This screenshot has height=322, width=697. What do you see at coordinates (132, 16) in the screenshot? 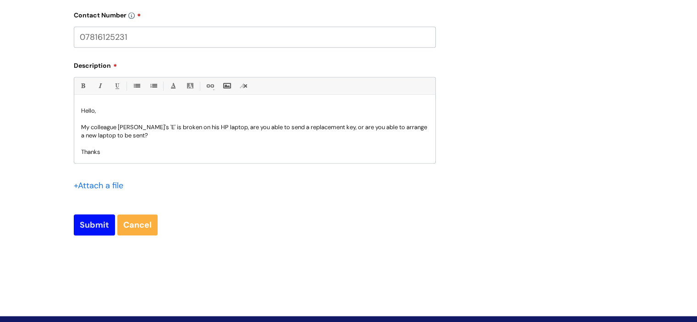
I see `img: info-icon.svg` at bounding box center [132, 16].